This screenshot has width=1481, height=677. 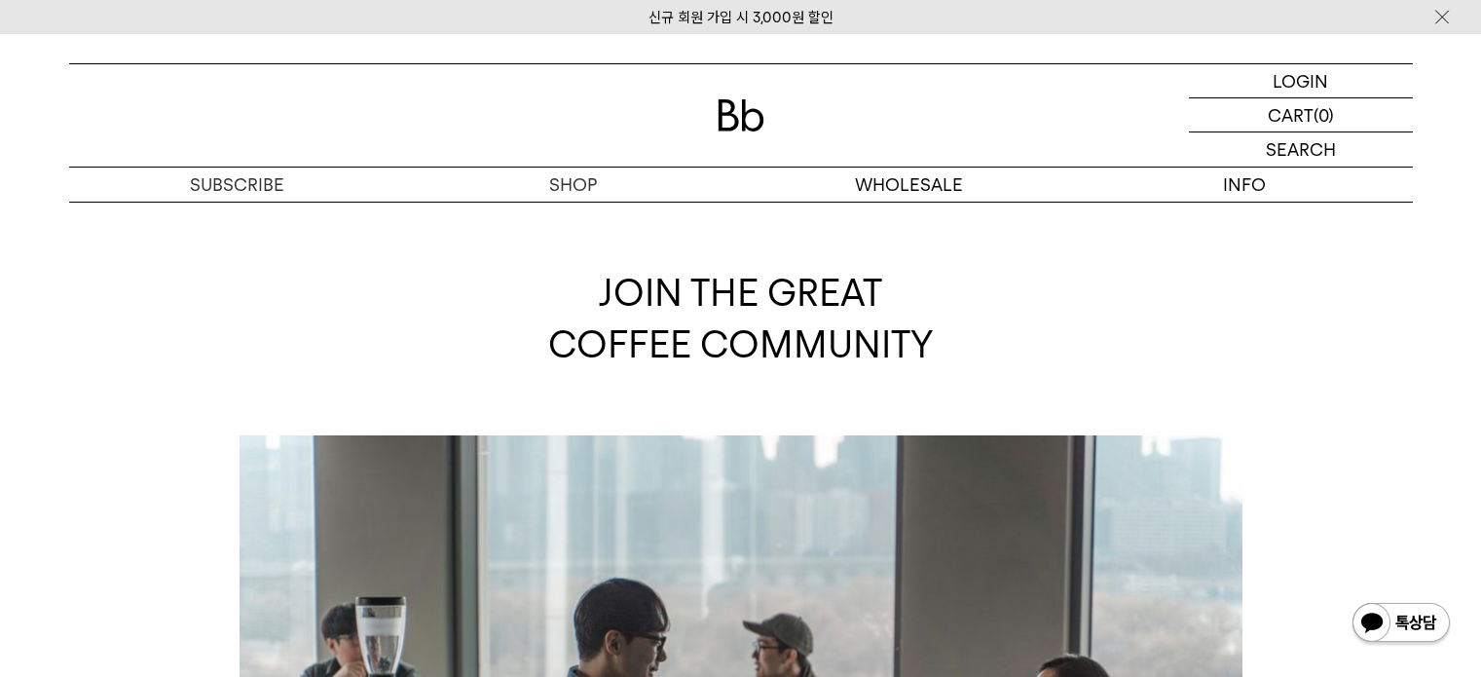 I want to click on p: SHOP, so click(x=573, y=184).